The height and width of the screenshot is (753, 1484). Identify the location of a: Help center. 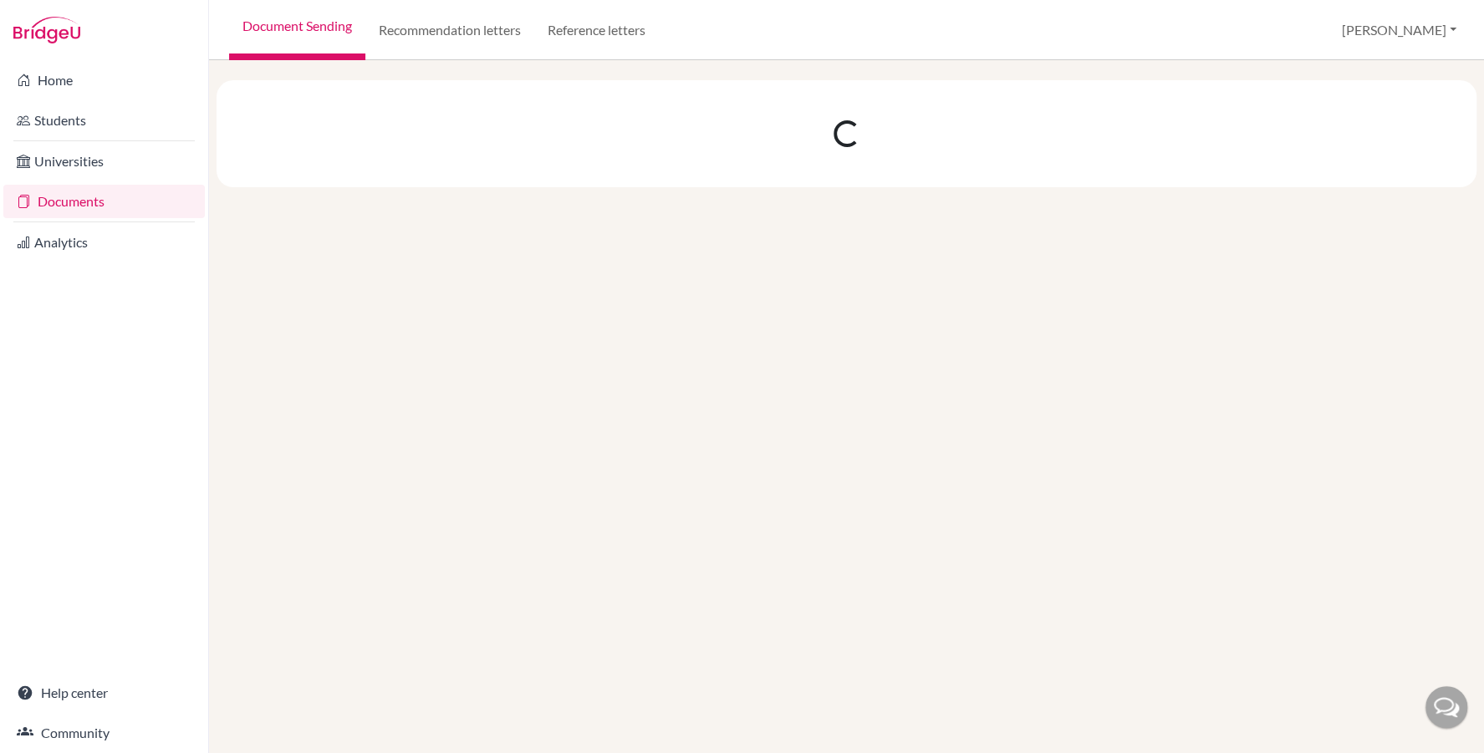
(104, 693).